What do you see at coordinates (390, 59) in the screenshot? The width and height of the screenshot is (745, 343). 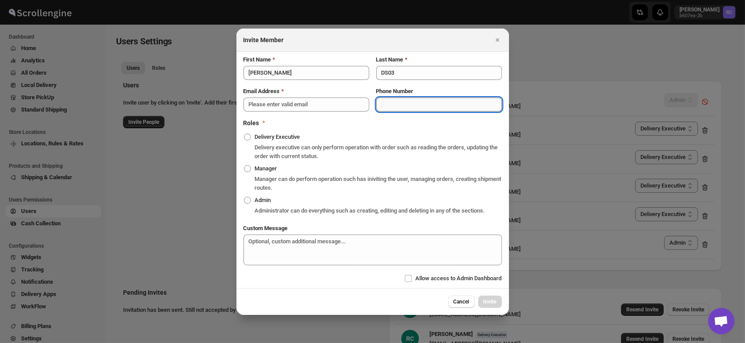 I see `b: Last Name` at bounding box center [390, 59].